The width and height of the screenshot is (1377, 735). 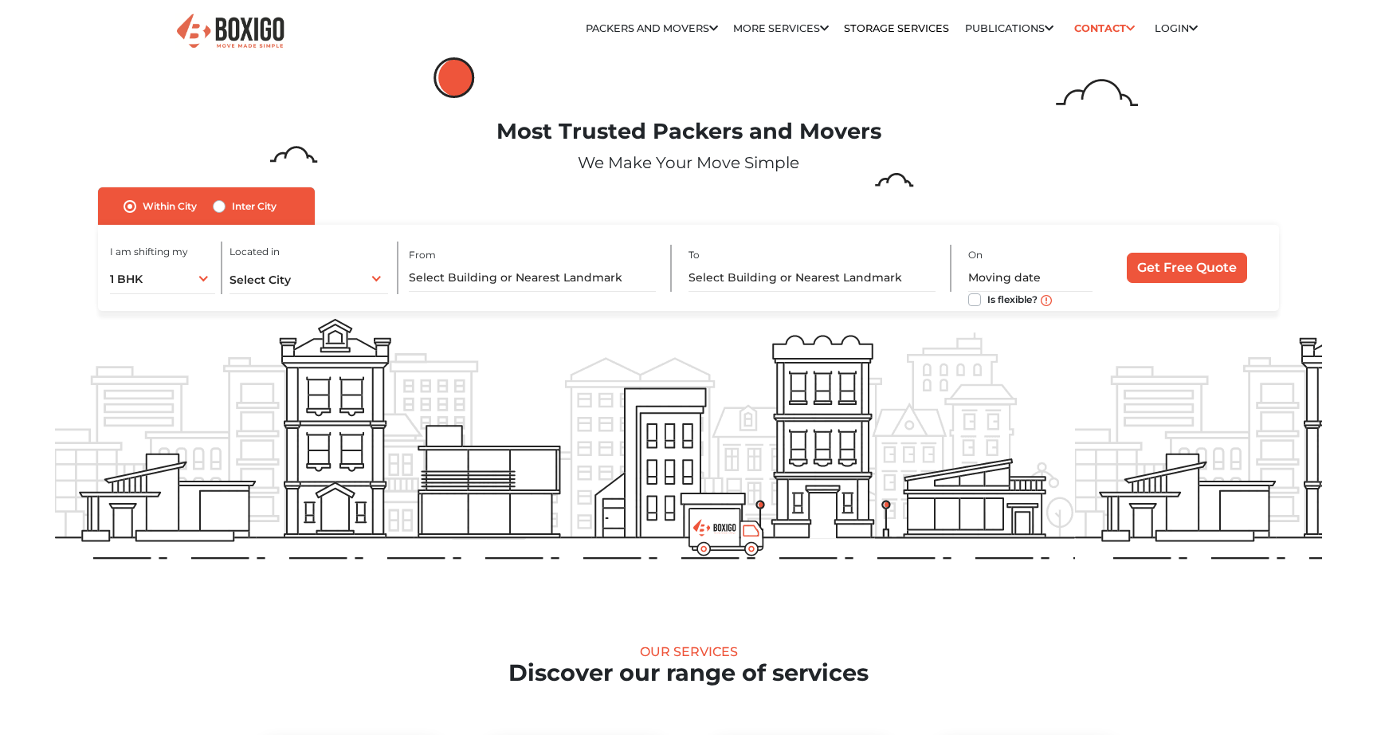 I want to click on label: Inter City, so click(x=254, y=206).